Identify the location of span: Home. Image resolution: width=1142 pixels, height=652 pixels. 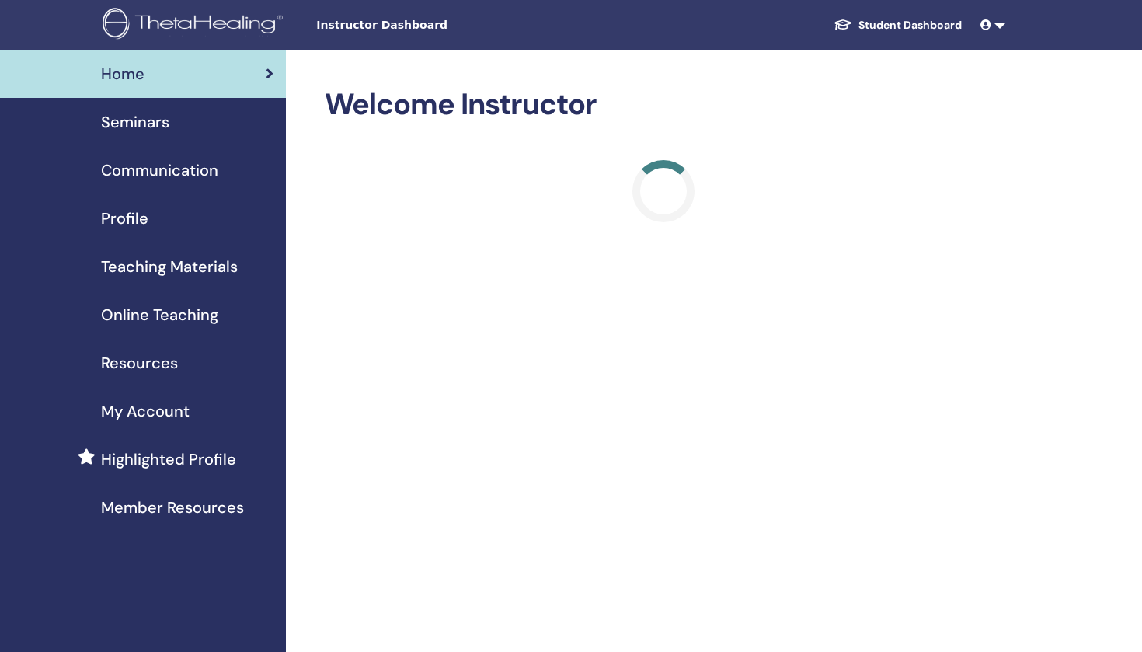
(123, 74).